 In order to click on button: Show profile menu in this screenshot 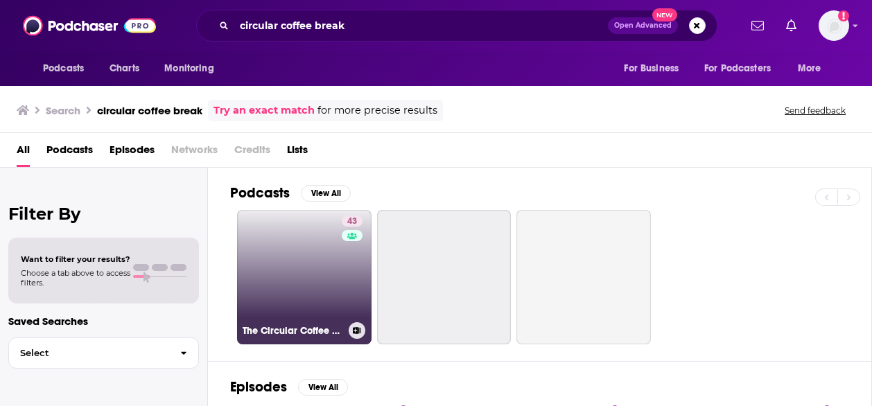, I will do `click(833, 26)`.